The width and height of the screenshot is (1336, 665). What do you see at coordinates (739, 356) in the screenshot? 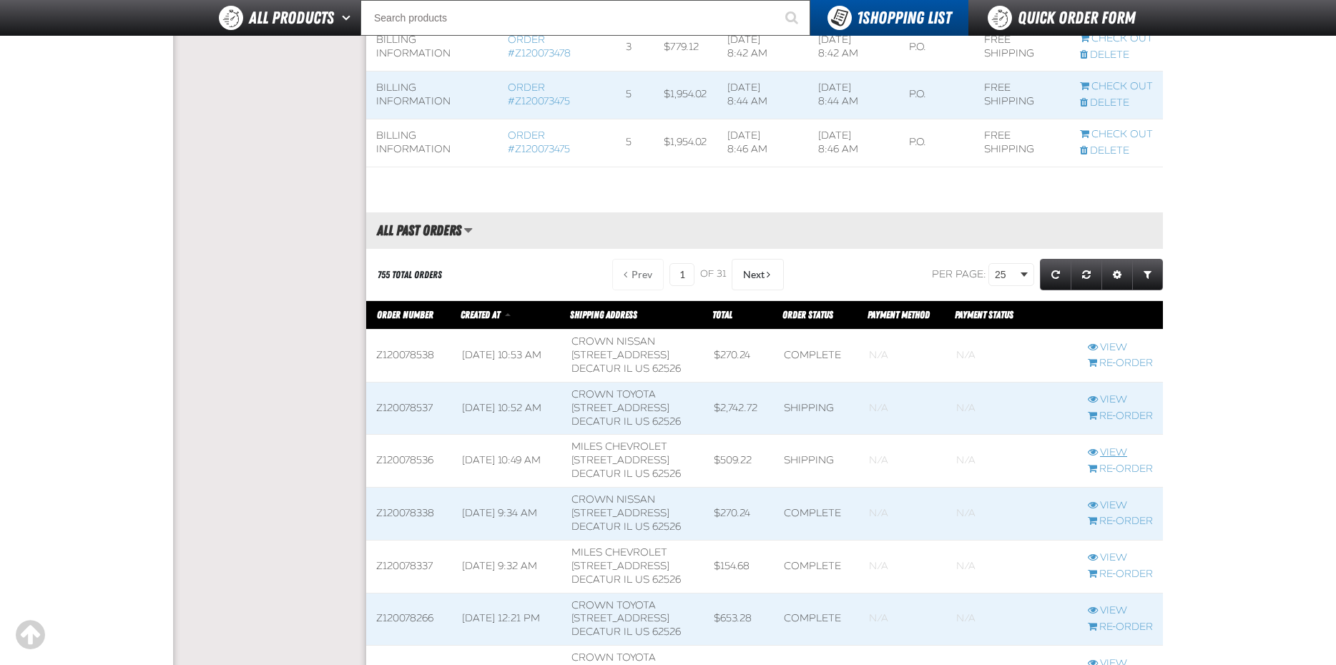
I see `td: $270.24` at bounding box center [739, 356].